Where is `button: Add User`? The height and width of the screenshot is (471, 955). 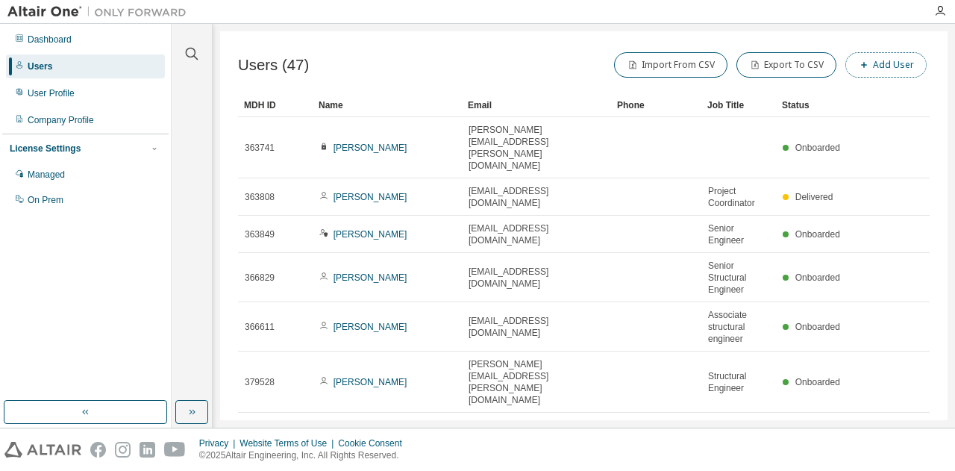 button: Add User is located at coordinates (886, 65).